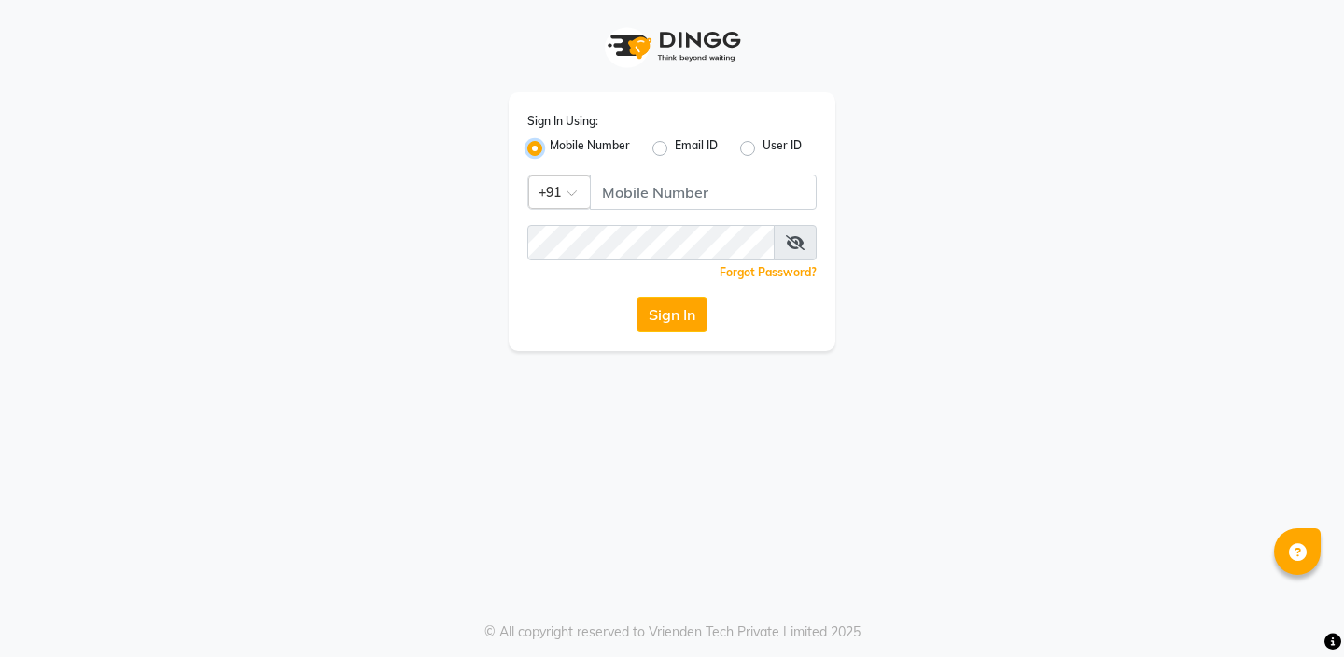 The image size is (1344, 657). What do you see at coordinates (696, 148) in the screenshot?
I see `label: Email ID` at bounding box center [696, 148].